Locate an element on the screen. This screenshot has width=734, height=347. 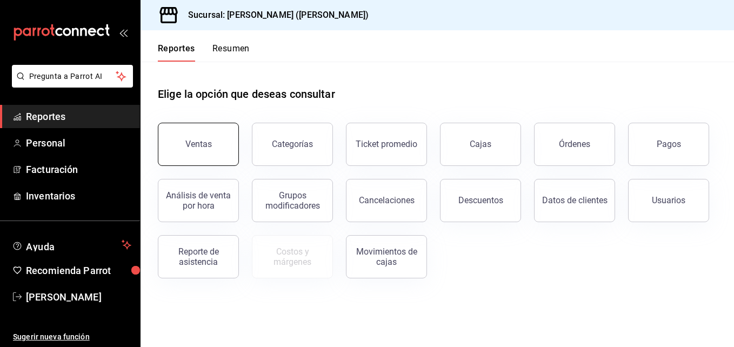
div: Costos y márgenes is located at coordinates (292, 257).